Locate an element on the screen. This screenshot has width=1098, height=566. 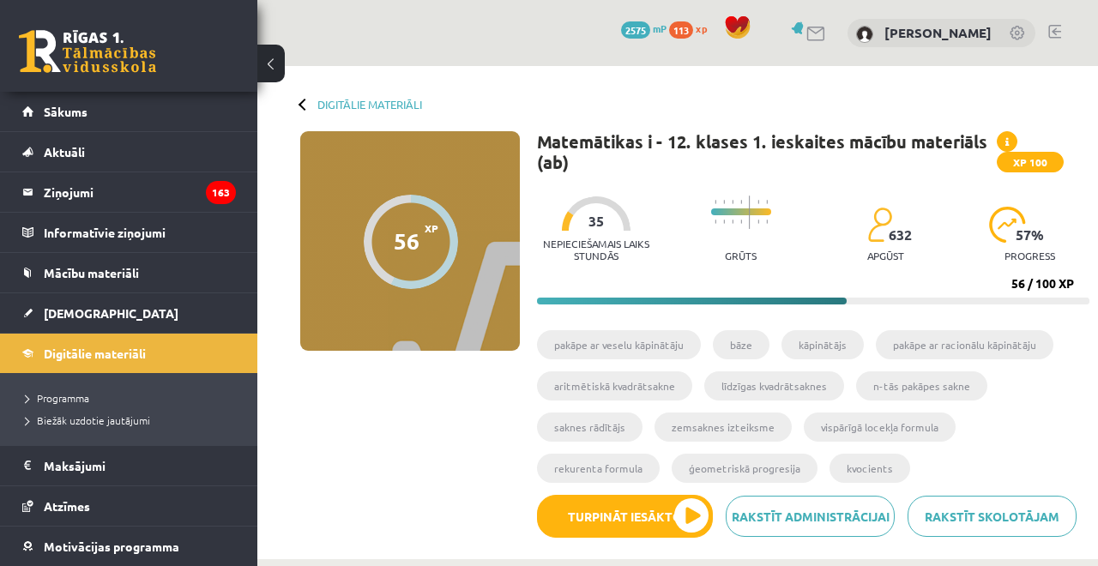
img: Džastina Leonoviča - Batņa is located at coordinates (865, 34).